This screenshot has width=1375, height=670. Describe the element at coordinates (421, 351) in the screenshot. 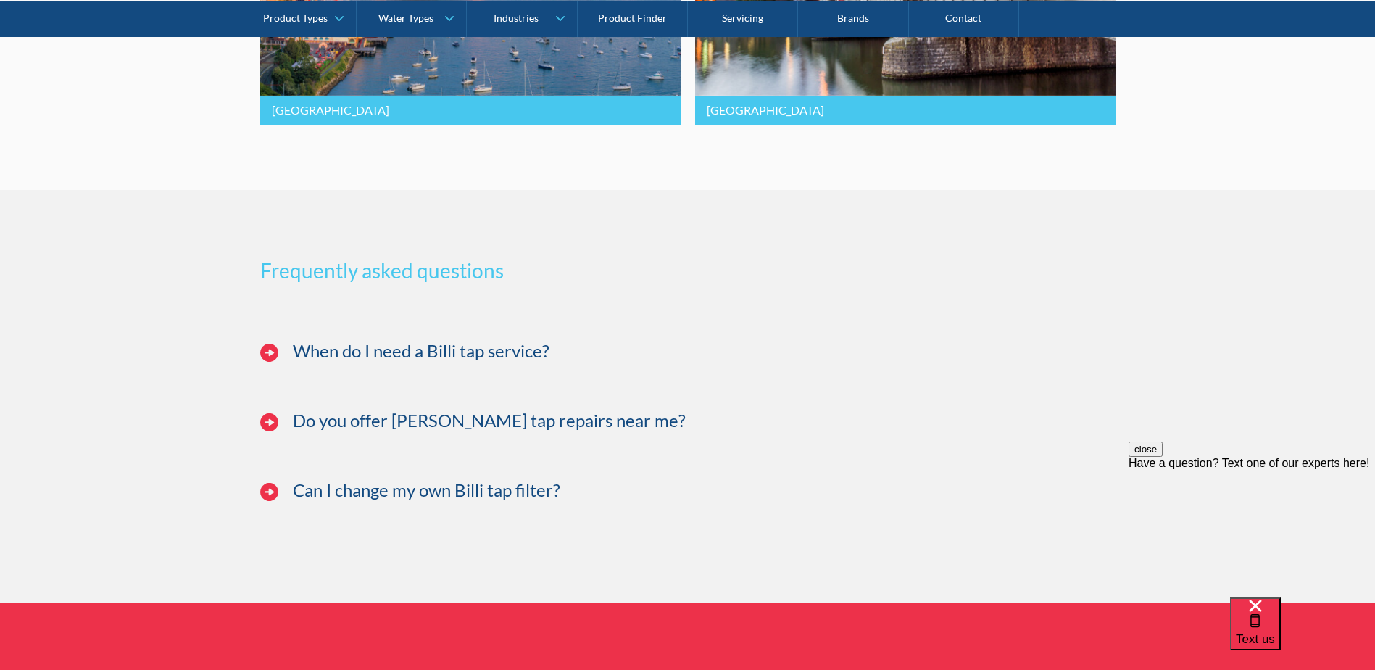

I see `h3: When do I need a Billi tap service?` at that location.